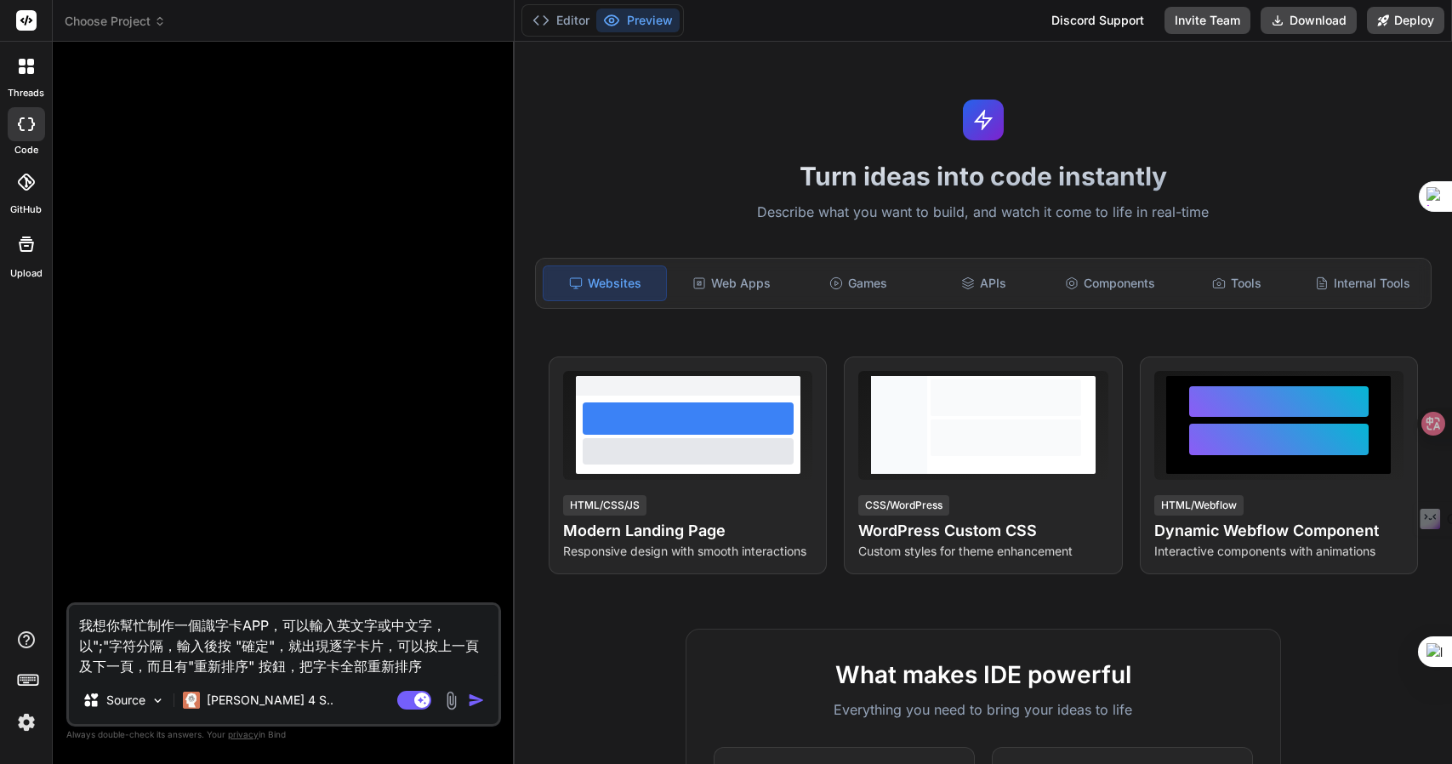  What do you see at coordinates (1279, 551) in the screenshot?
I see `p: Interactive components with animations` at bounding box center [1279, 551].